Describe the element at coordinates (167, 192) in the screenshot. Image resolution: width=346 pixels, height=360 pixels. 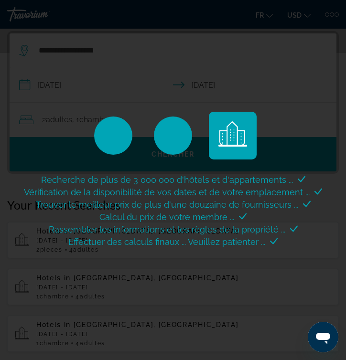
I see `span: Vérification de la disponibilité de vos dates et de votre emplacement ...` at that location.